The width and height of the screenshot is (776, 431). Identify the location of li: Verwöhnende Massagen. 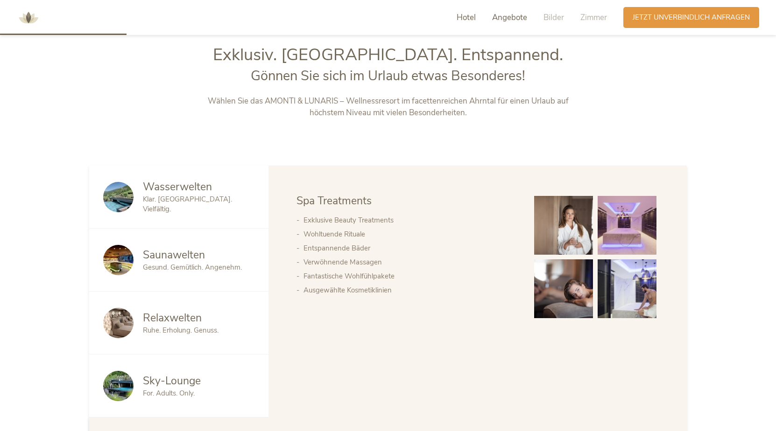
(410, 262).